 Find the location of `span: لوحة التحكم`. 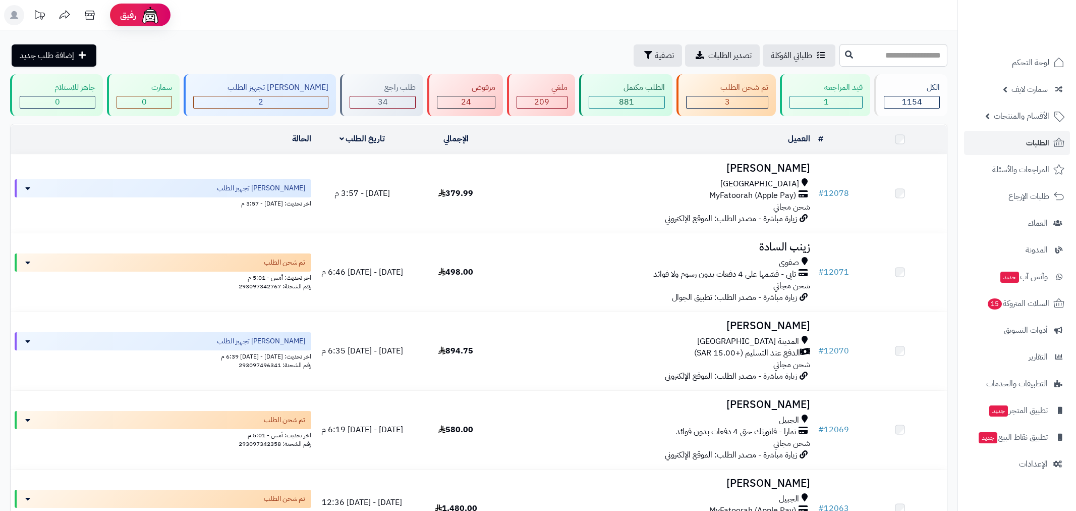

span: لوحة التحكم is located at coordinates (1031, 63).